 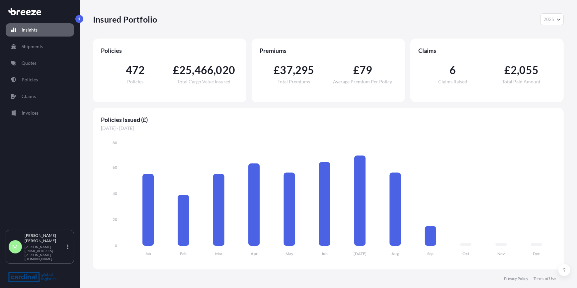 I want to click on p: Claims, so click(x=29, y=96).